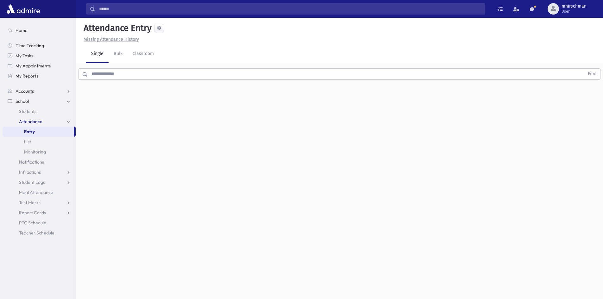 The image size is (603, 299). I want to click on span: School, so click(22, 101).